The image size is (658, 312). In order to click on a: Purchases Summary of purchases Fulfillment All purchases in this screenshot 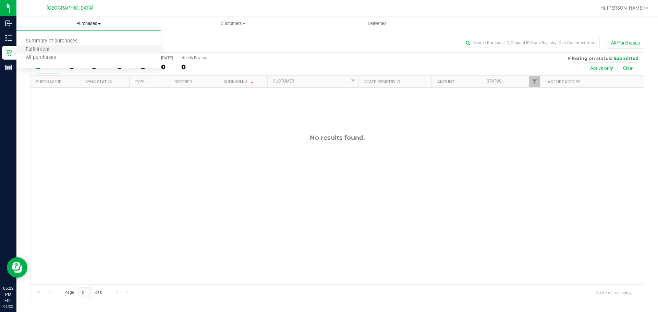, I will do `click(88, 24)`.